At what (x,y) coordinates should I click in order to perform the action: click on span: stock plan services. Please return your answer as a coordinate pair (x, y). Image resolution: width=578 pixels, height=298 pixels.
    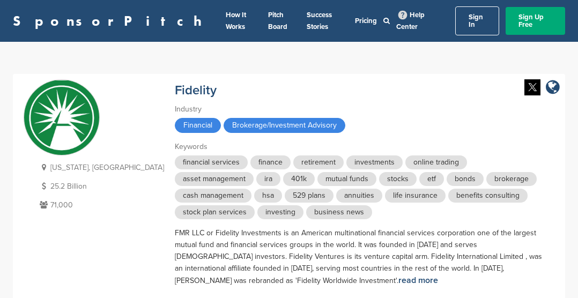
    Looking at the image, I should click on (215, 212).